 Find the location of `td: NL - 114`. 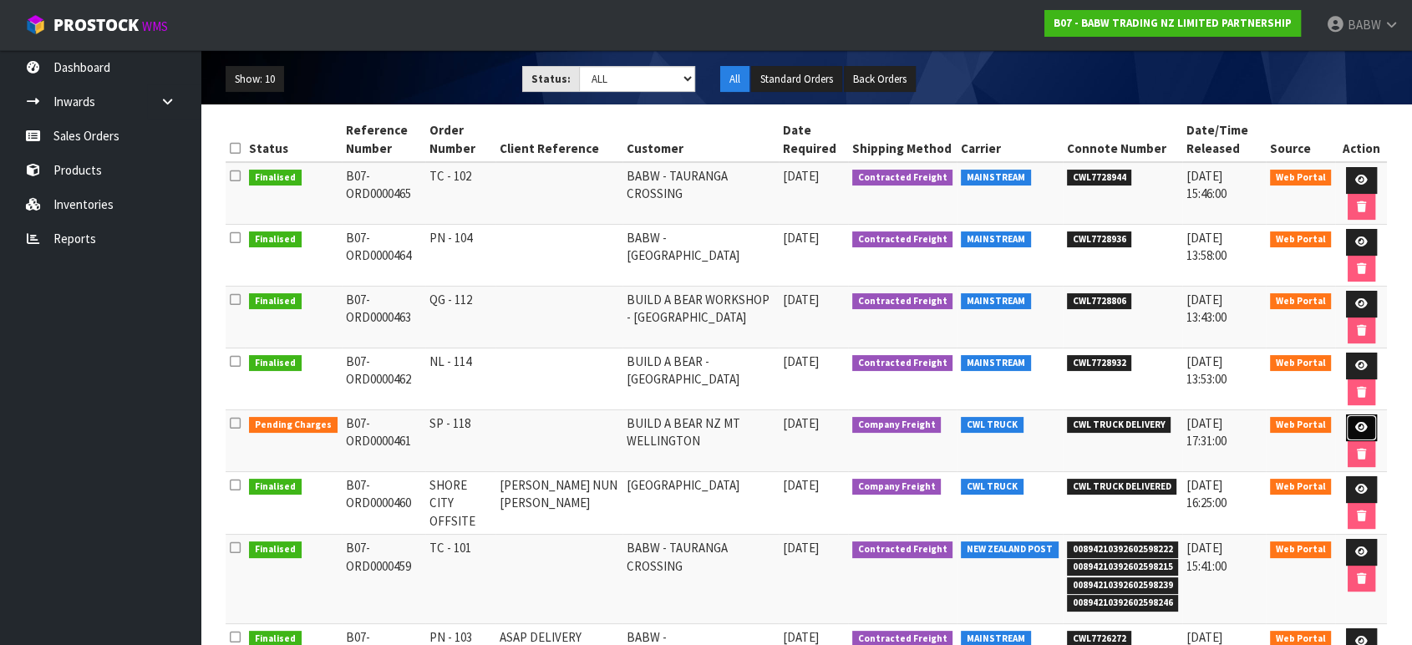

td: NL - 114 is located at coordinates (460, 379).